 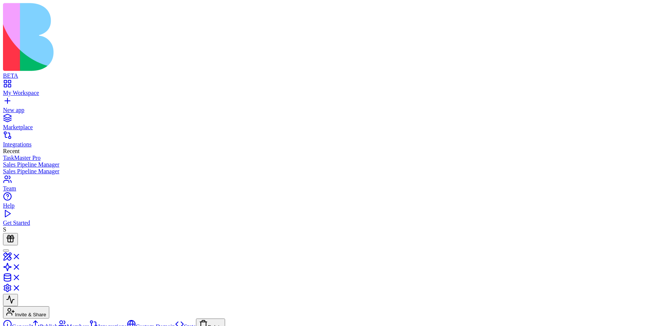 I want to click on div: Marketplace, so click(x=323, y=127).